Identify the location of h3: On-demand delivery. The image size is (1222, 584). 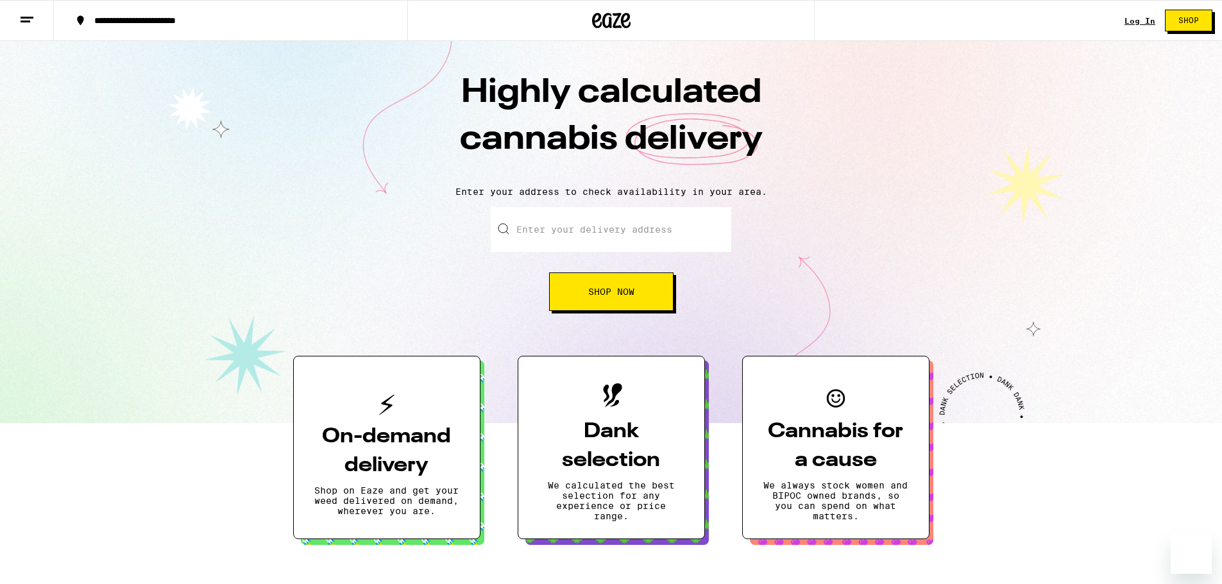
(387, 452).